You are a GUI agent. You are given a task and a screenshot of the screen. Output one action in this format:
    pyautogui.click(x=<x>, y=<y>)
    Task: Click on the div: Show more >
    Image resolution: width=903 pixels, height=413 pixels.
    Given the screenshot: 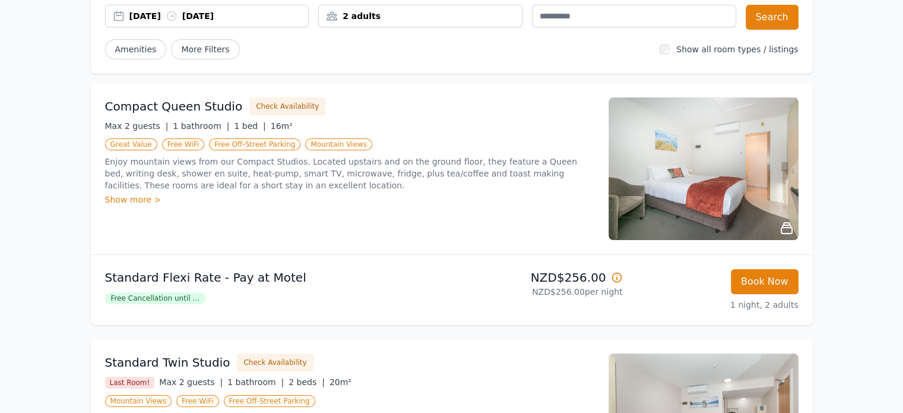 What is the action you would take?
    pyautogui.click(x=350, y=200)
    